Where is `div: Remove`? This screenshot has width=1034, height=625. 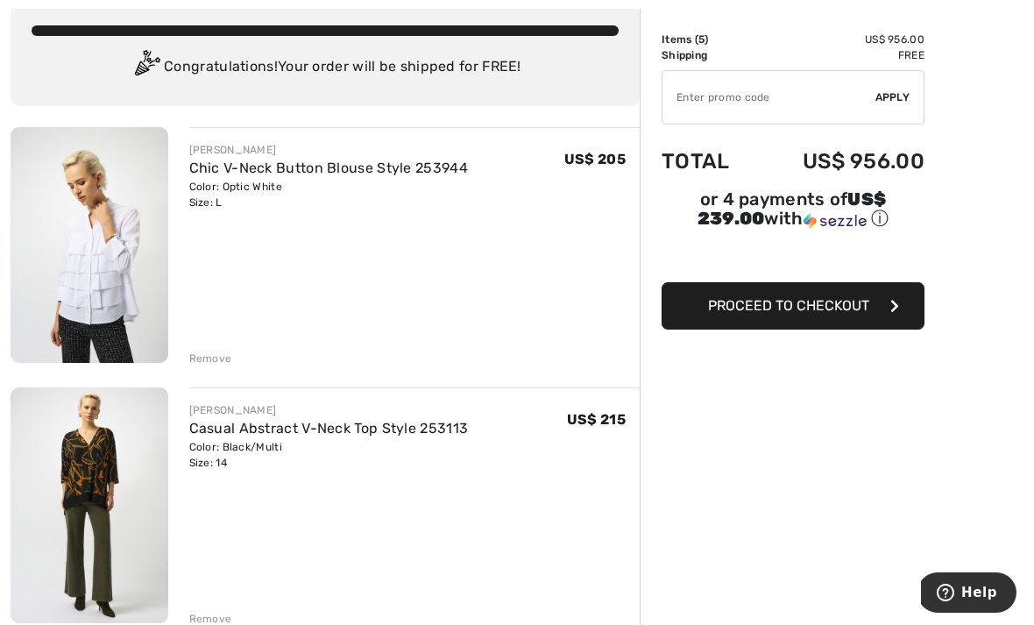 div: Remove is located at coordinates (210, 358).